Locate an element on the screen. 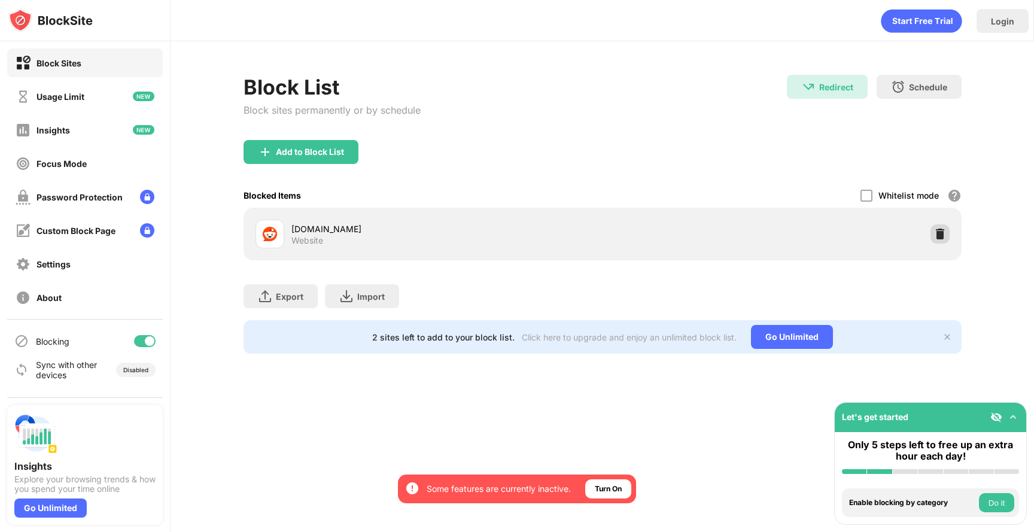  img: sync-icon.svg is located at coordinates (22, 370).